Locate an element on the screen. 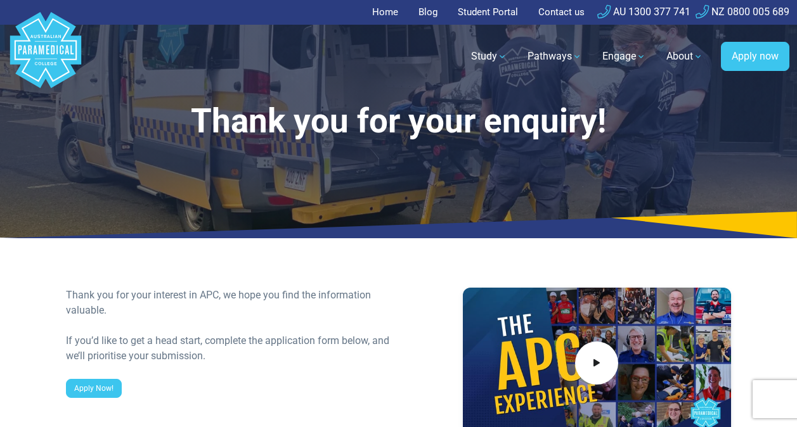 This screenshot has width=797, height=427. h1: Thank you for your enquiry! is located at coordinates (398, 121).